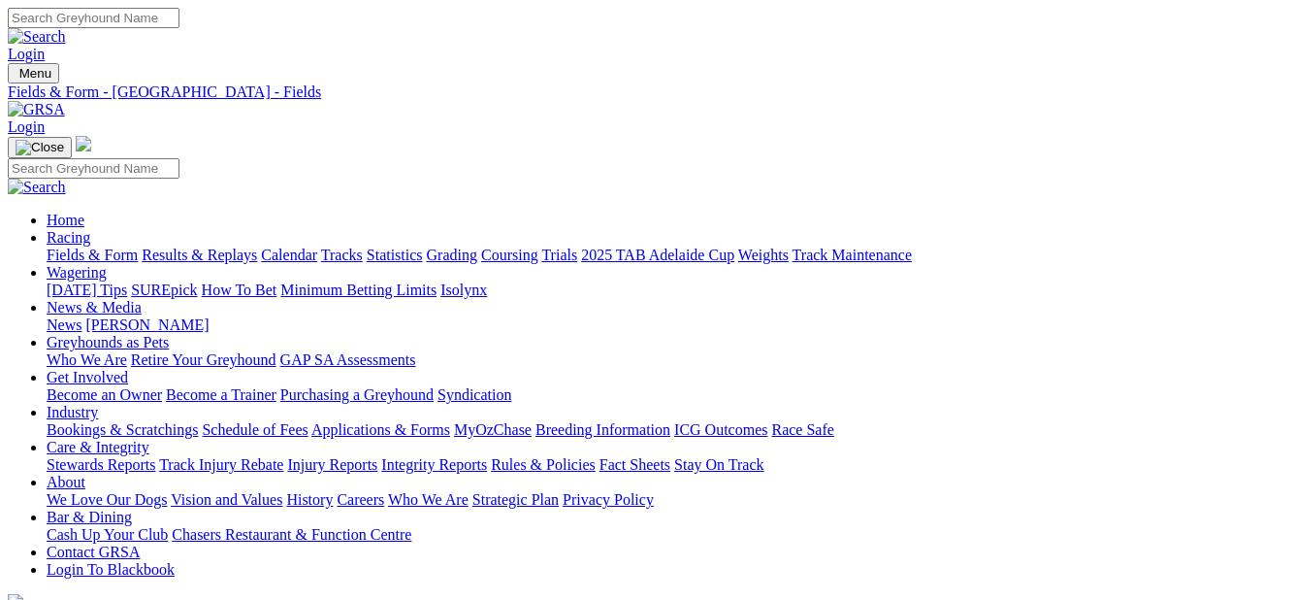 This screenshot has width=1295, height=600. I want to click on a: Race Safe, so click(802, 429).